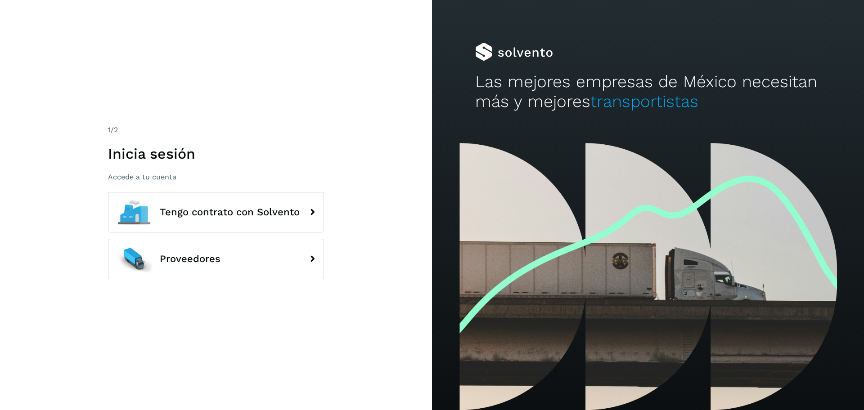  I want to click on button: Tengo contrato con Solvento, so click(216, 212).